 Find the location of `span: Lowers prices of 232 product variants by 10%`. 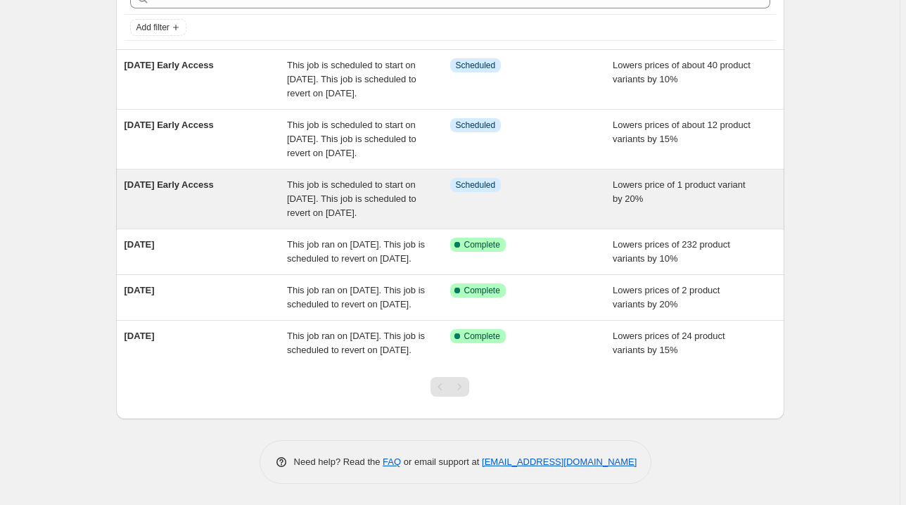

span: Lowers prices of 232 product variants by 10% is located at coordinates (671, 251).